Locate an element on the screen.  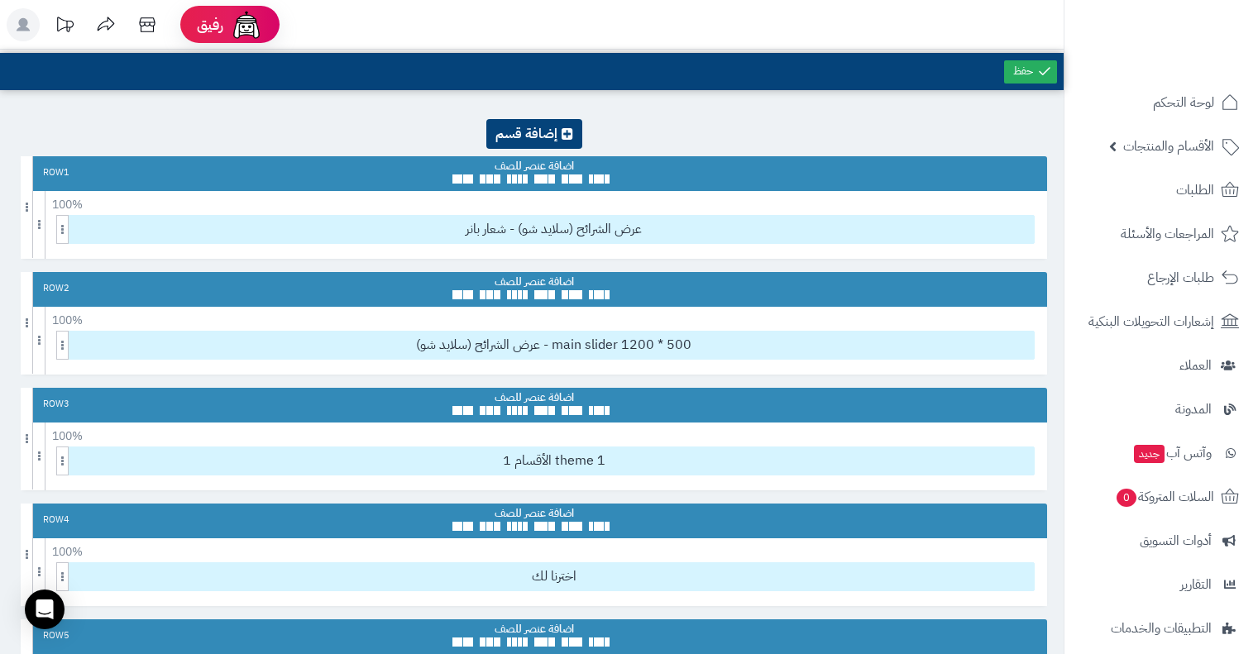
a: المدونة is located at coordinates (1162, 410).